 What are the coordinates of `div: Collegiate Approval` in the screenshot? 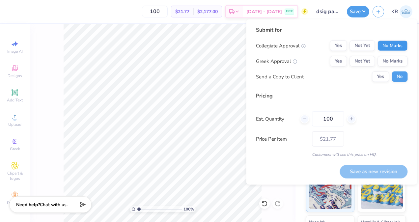 It's located at (280, 45).